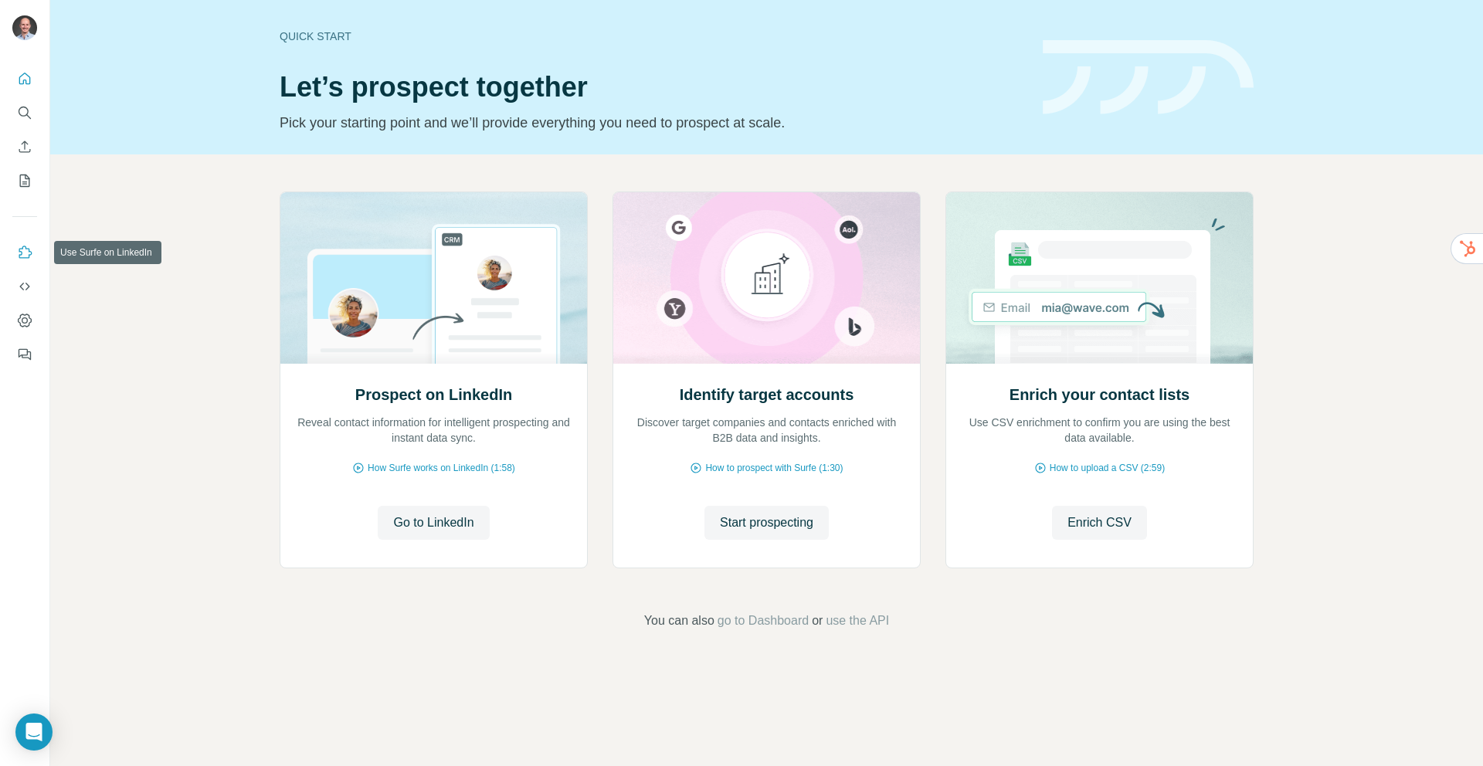 This screenshot has width=1483, height=766. Describe the element at coordinates (25, 253) in the screenshot. I see `button: Use Surfe on LinkedIn` at that location.